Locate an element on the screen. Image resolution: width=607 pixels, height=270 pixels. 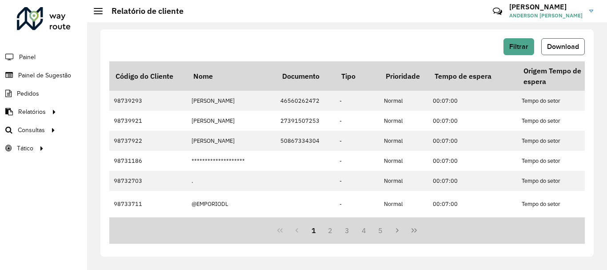
button: 4 is located at coordinates (364, 230).